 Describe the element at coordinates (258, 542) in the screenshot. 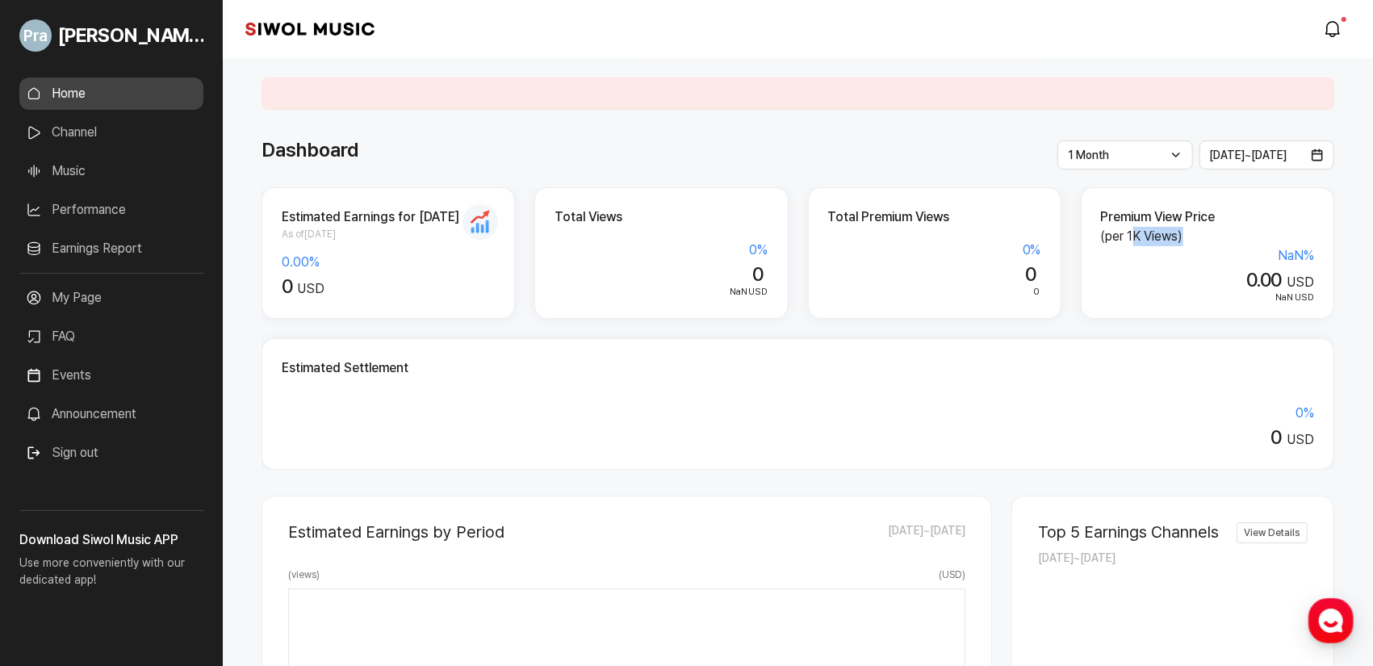

I see `span: Settings` at that location.